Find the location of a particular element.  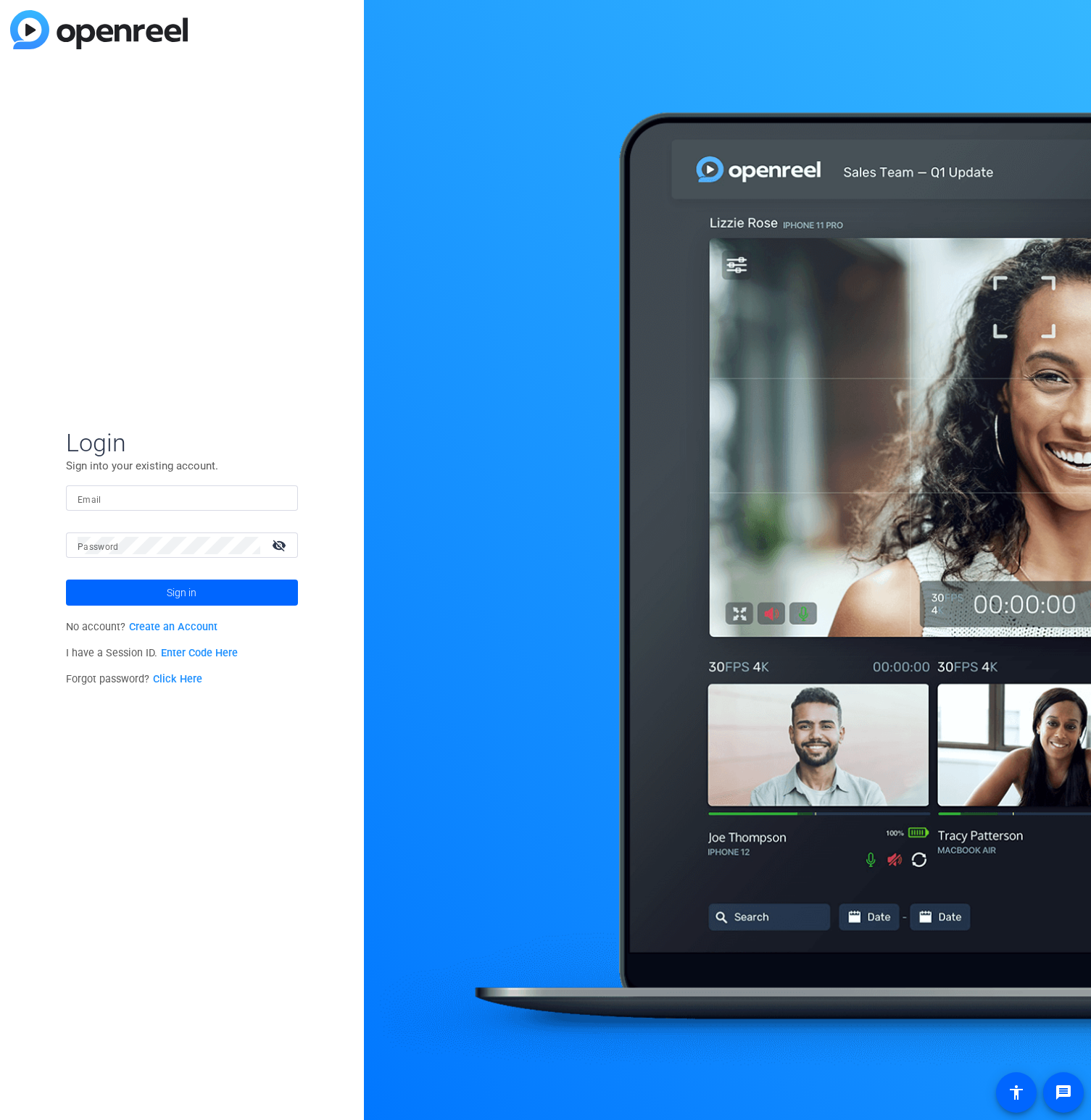

span: I have a Session ID. is located at coordinates (151, 653).